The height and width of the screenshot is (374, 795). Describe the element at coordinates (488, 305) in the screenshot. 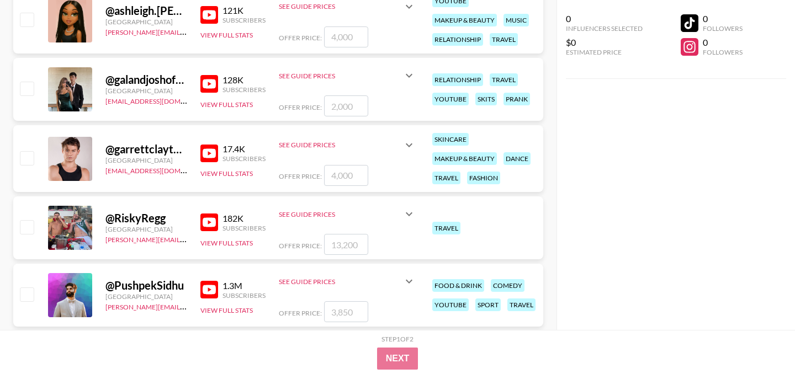

I see `div: sport` at that location.